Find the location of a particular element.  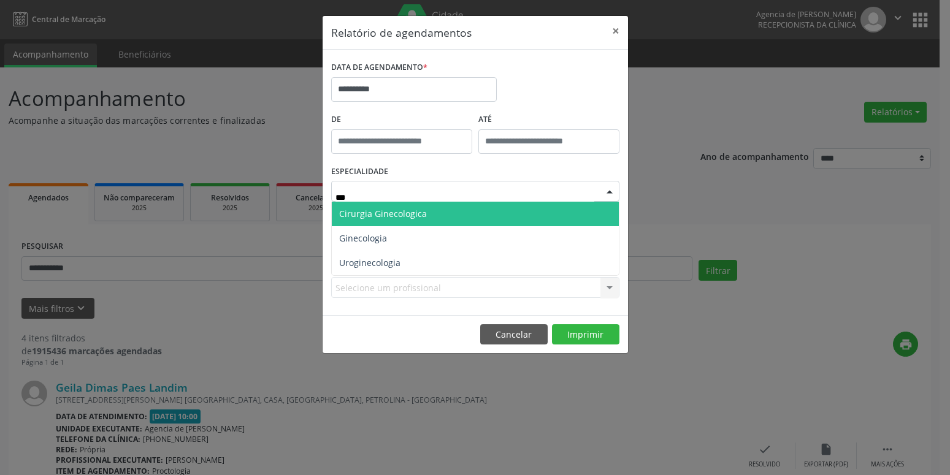

button: Cancelar is located at coordinates (514, 335).